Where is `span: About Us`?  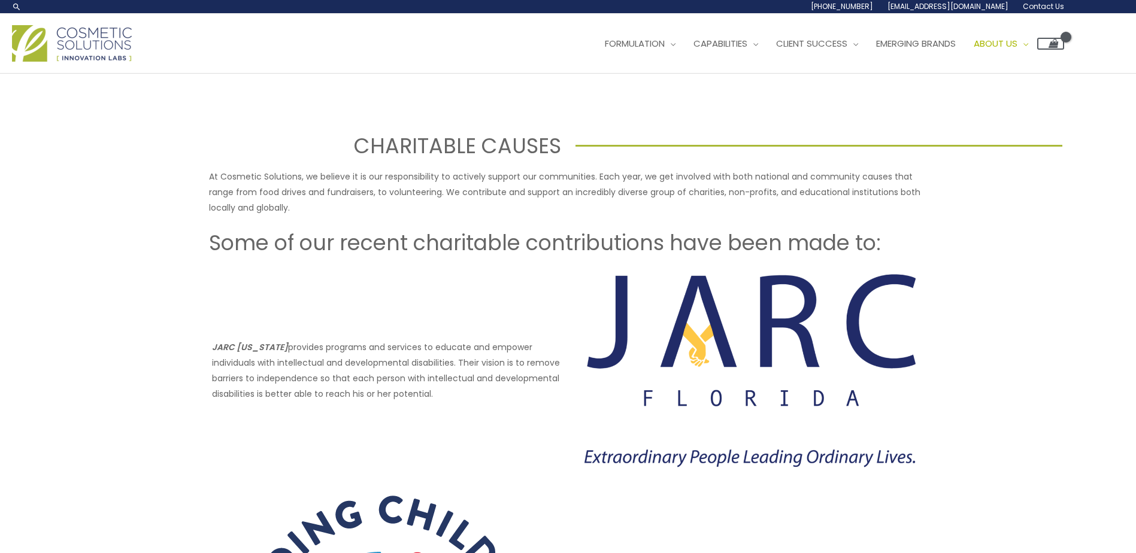 span: About Us is located at coordinates (995, 43).